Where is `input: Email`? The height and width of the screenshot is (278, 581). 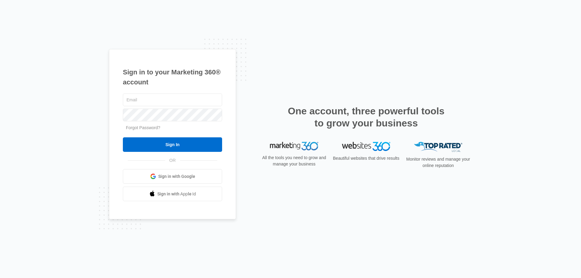 input: Email is located at coordinates (172, 100).